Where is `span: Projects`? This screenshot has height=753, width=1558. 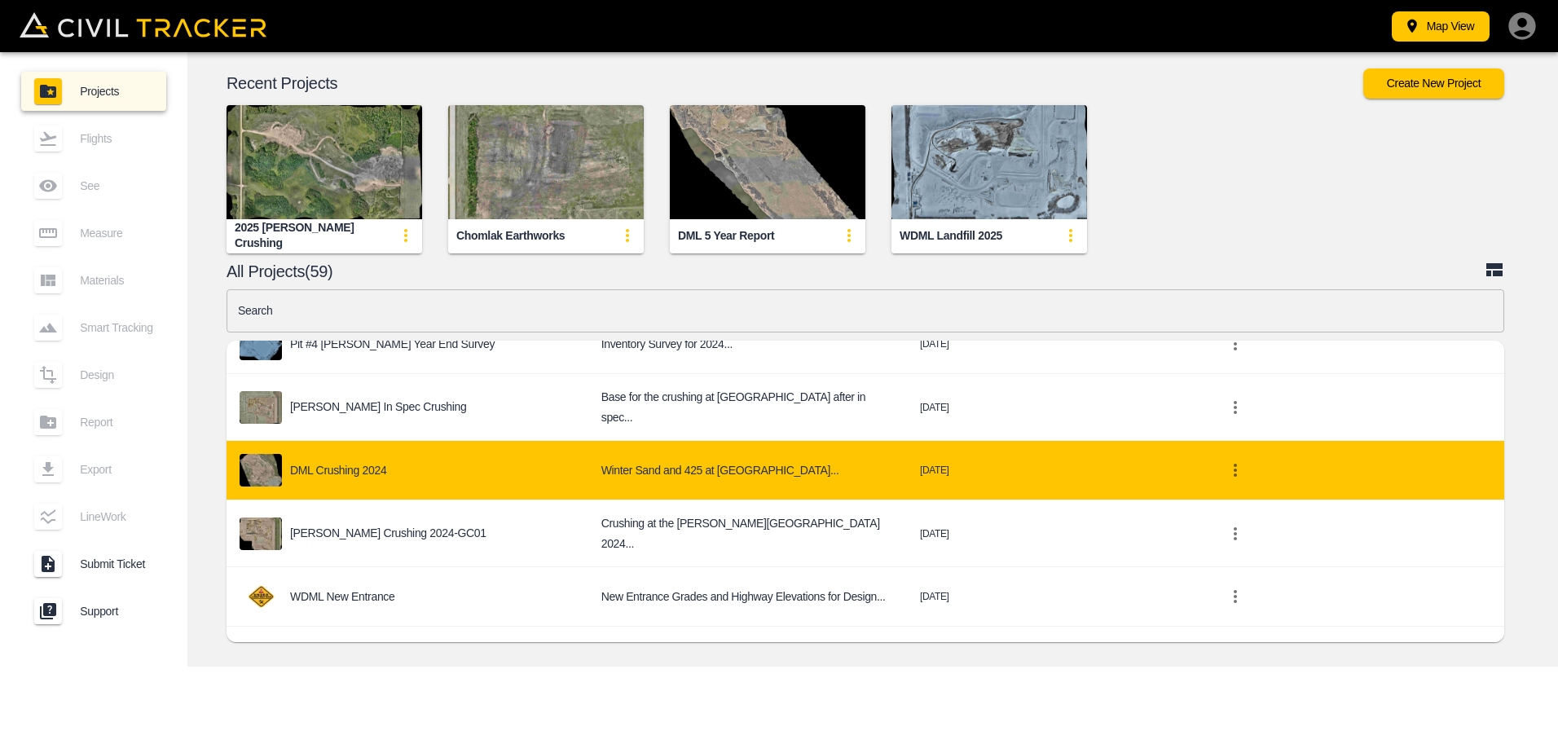
span: Projects is located at coordinates (117, 91).